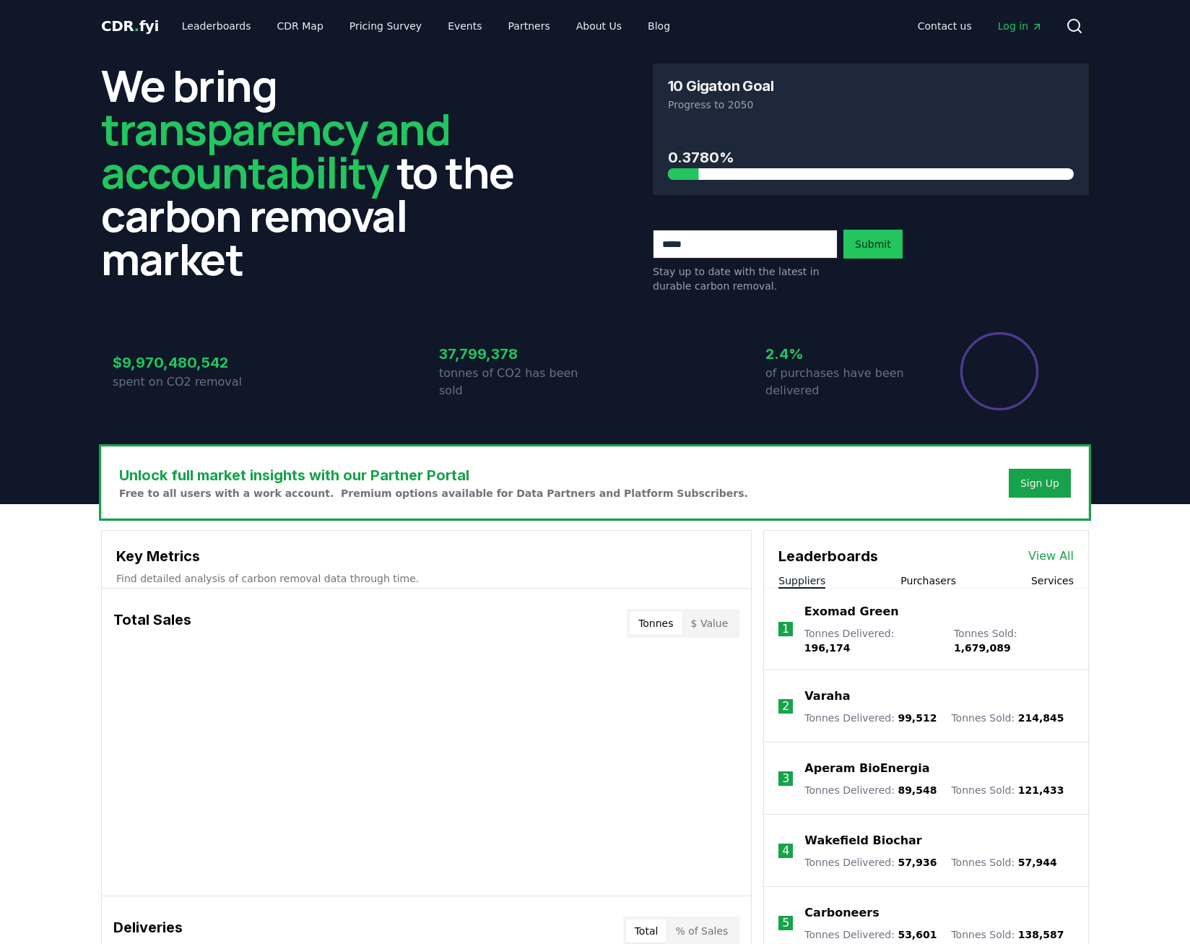 This screenshot has height=944, width=1190. What do you see at coordinates (517, 354) in the screenshot?
I see `h3: 37,799,378` at bounding box center [517, 354].